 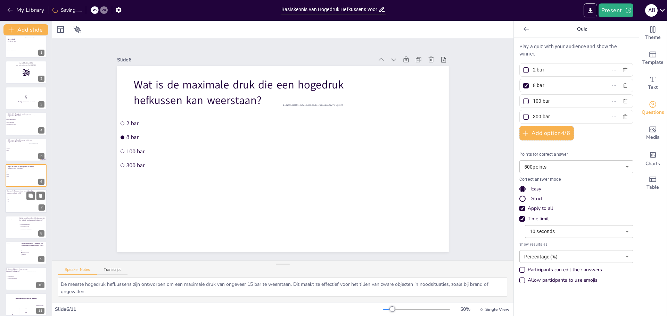 What do you see at coordinates (21, 167) in the screenshot?
I see `p: Wat is de maximale druk die een hogedruk hefkussen kan weerstaan?` at bounding box center [21, 167].